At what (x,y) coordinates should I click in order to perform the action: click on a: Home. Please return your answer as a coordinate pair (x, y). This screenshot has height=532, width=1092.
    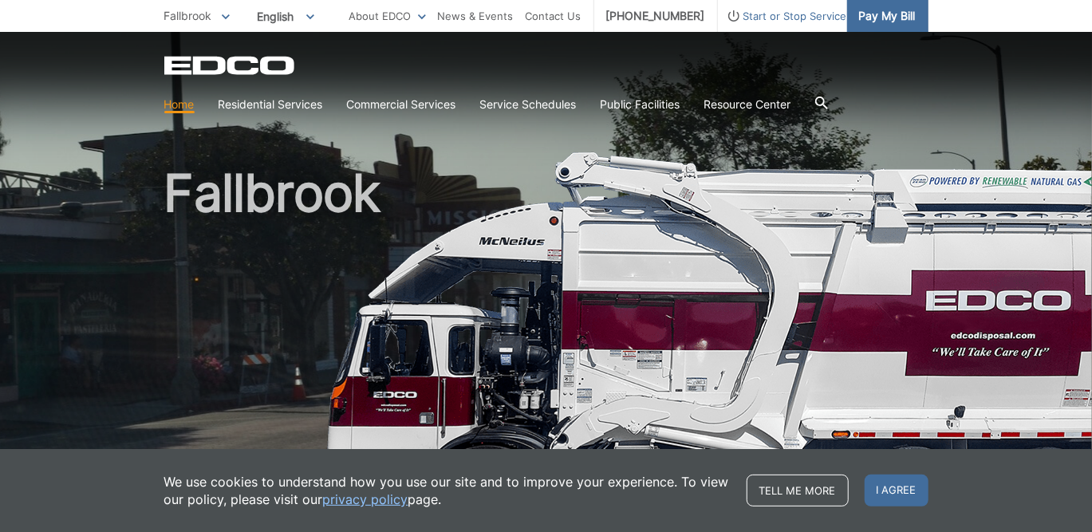
    Looking at the image, I should click on (180, 105).